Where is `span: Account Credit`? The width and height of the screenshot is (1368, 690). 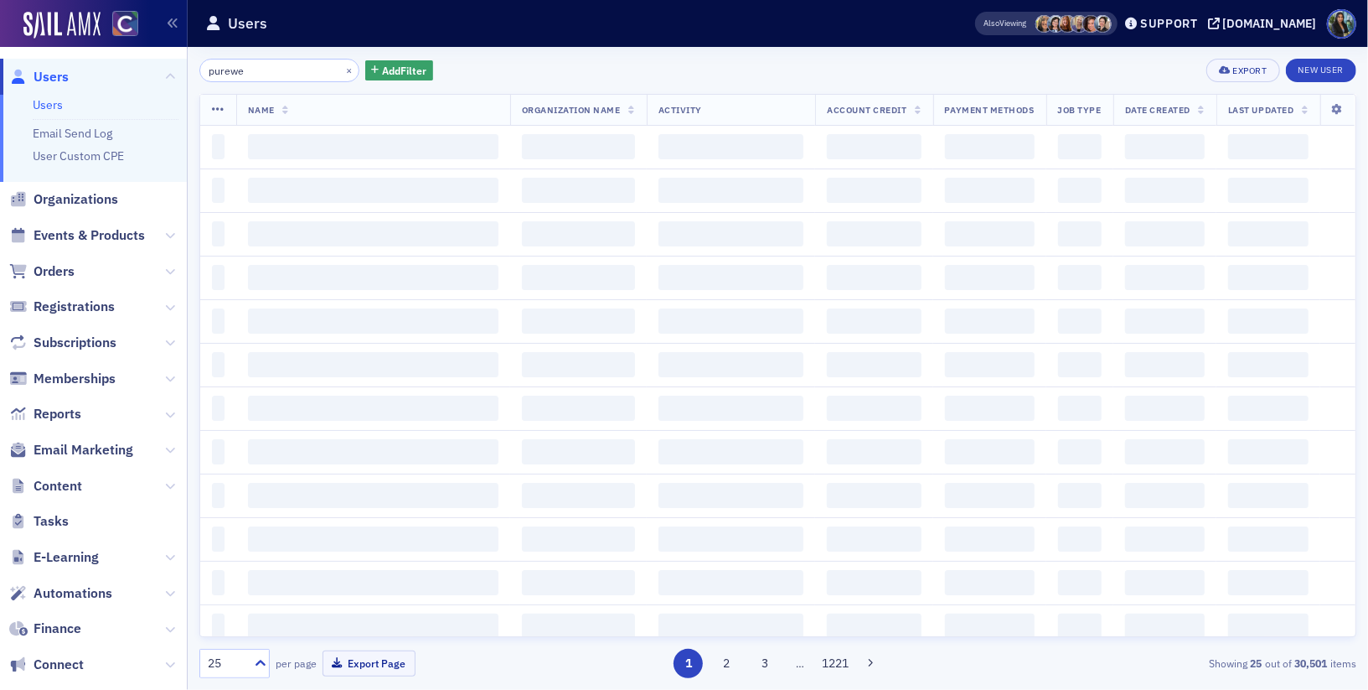
span: Account Credit is located at coordinates (866, 110).